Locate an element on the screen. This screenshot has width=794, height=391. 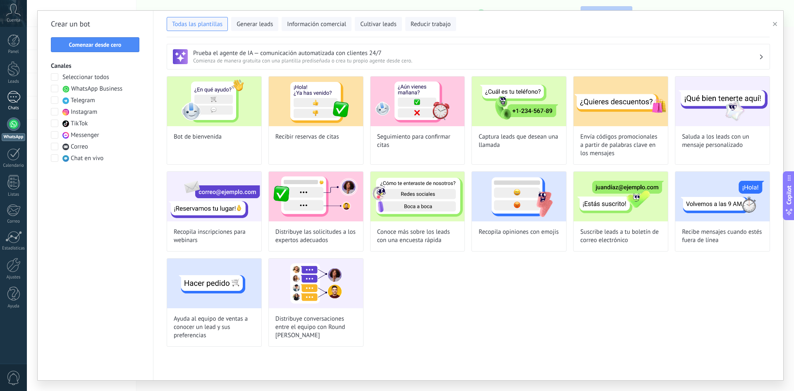
img: Seguimiento para confirmar citas is located at coordinates (418, 101).